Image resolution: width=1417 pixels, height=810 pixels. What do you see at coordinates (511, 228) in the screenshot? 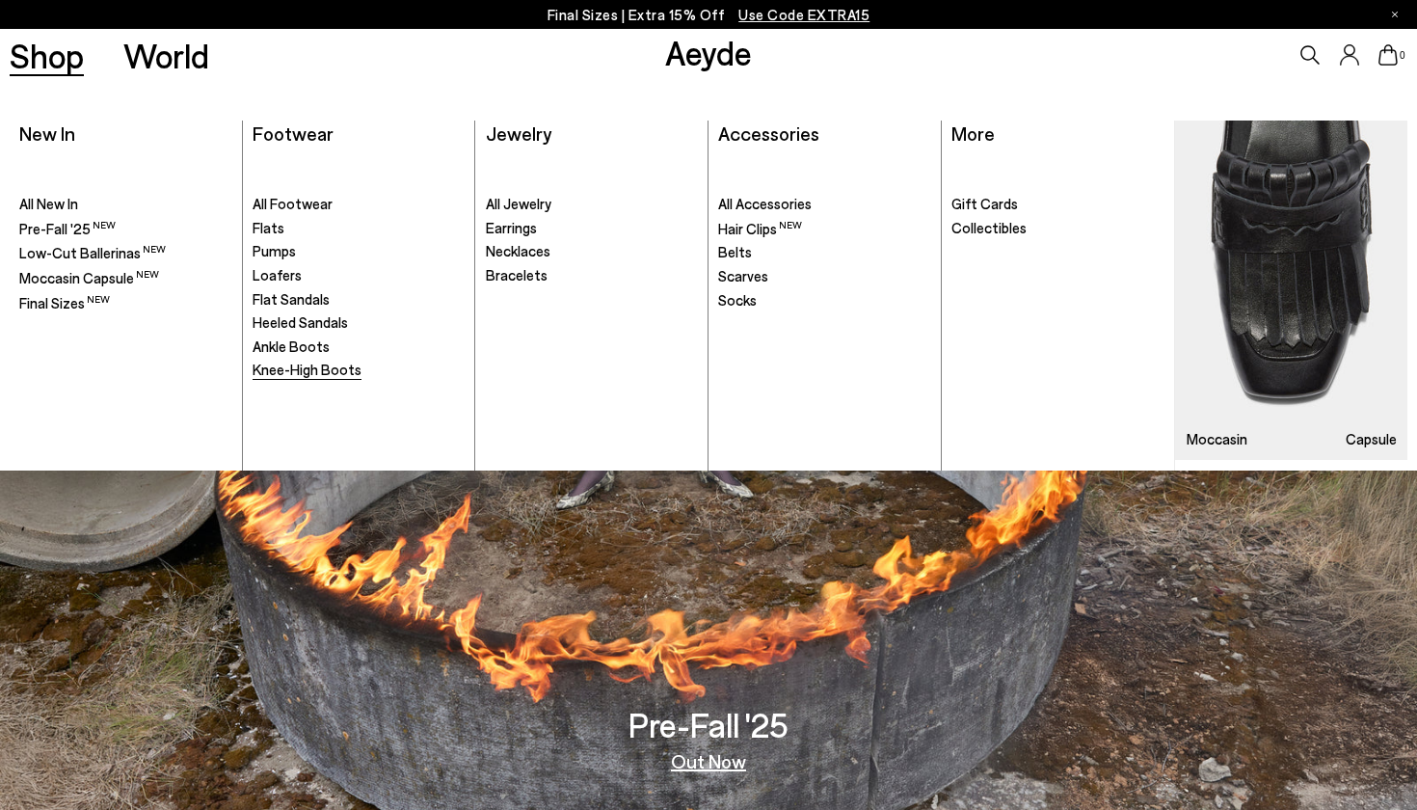
I see `span: Earrings` at bounding box center [511, 228].